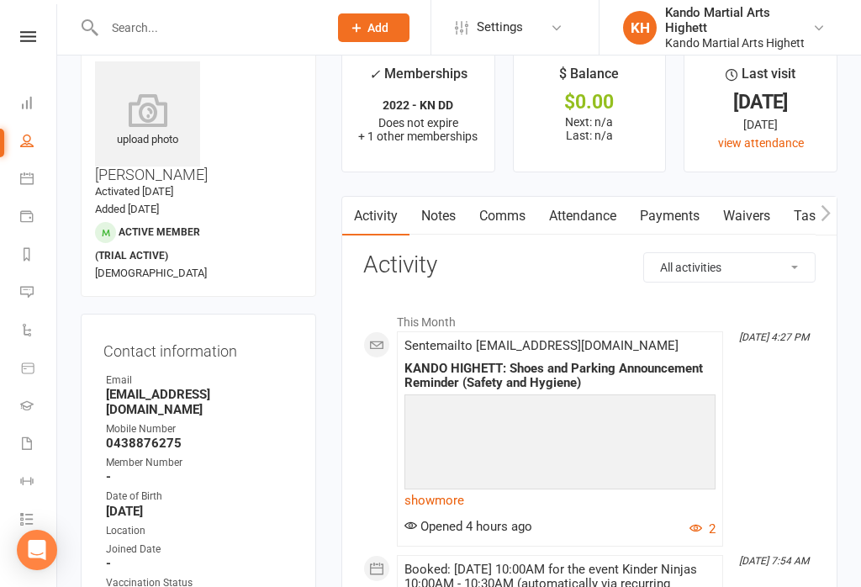 The height and width of the screenshot is (587, 861). What do you see at coordinates (39, 180) in the screenshot?
I see `a: Calendar` at bounding box center [39, 180].